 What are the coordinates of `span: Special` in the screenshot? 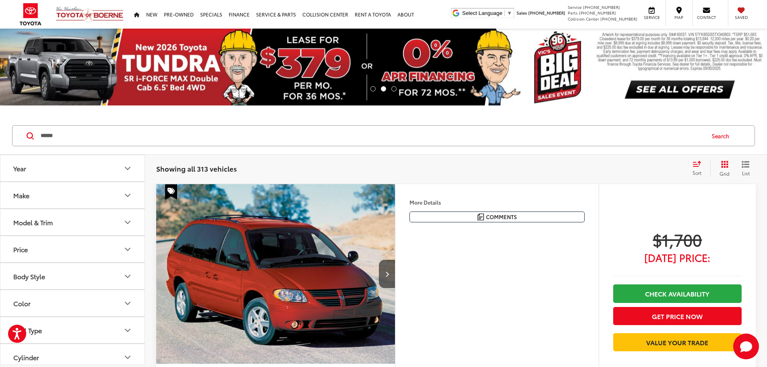 It's located at (171, 192).